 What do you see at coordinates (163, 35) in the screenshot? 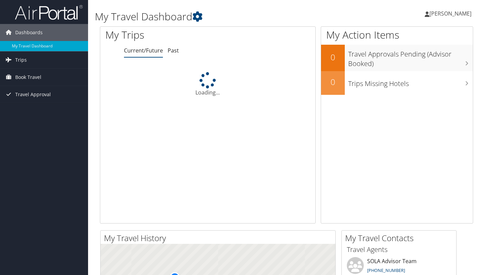
I see `h1: My Trips` at bounding box center [163, 35].